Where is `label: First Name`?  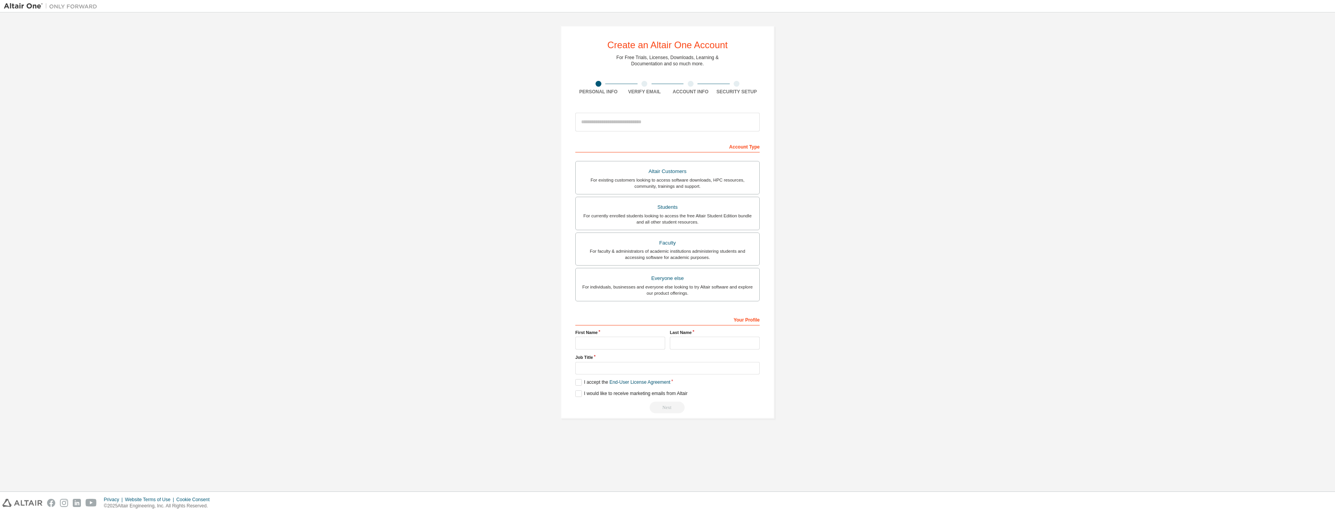
label: First Name is located at coordinates (620, 333).